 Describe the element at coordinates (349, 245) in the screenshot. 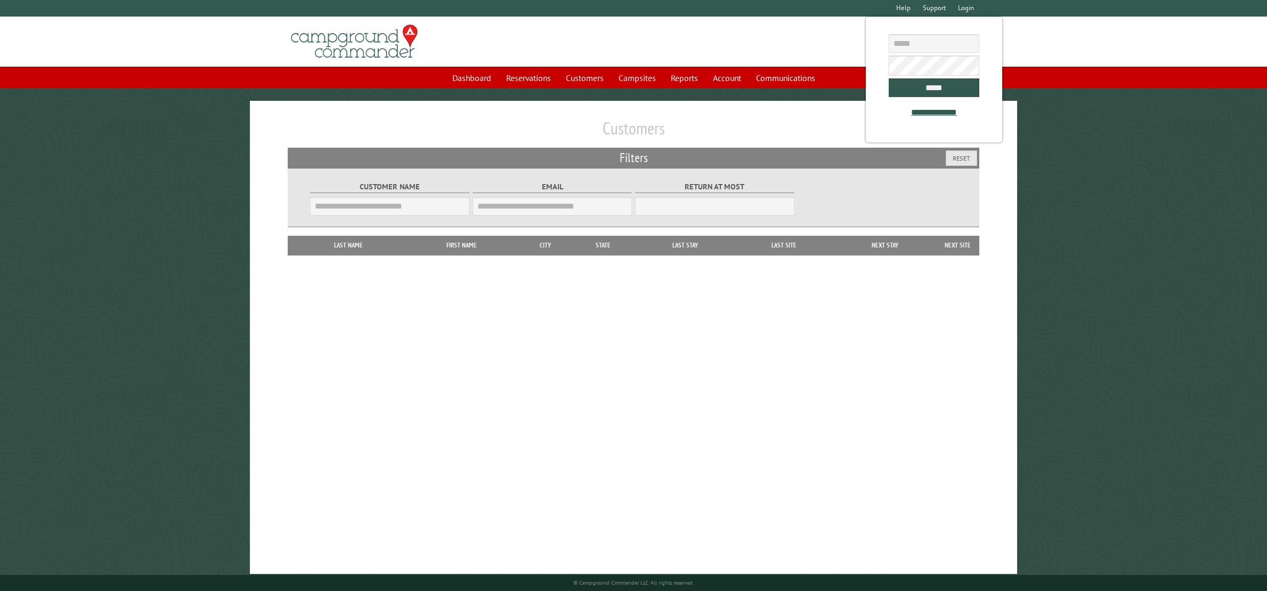

I see `th: Last Name` at that location.